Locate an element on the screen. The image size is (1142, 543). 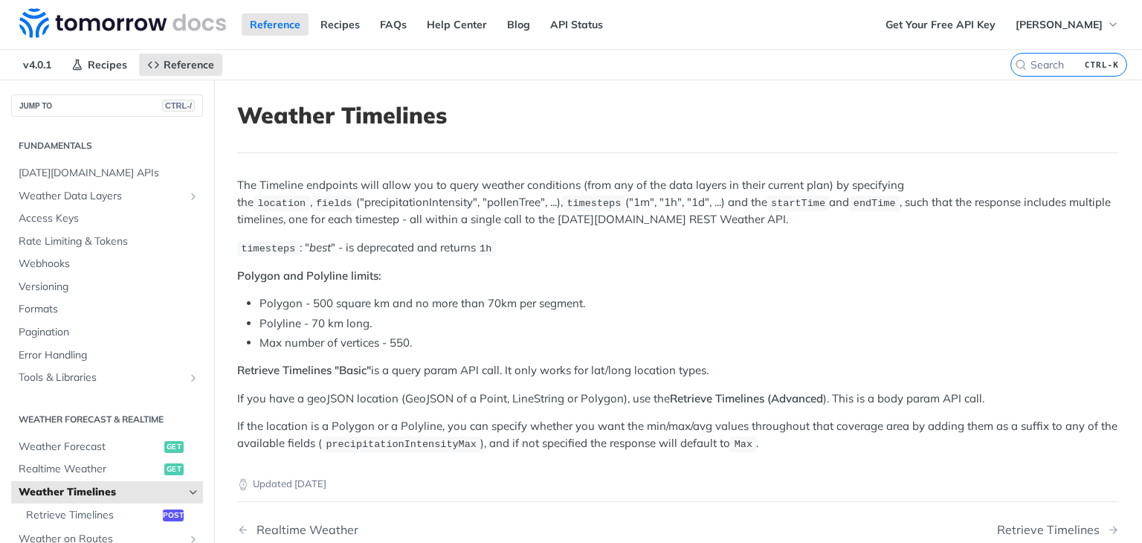
span: CTRL-/ is located at coordinates (178, 106).